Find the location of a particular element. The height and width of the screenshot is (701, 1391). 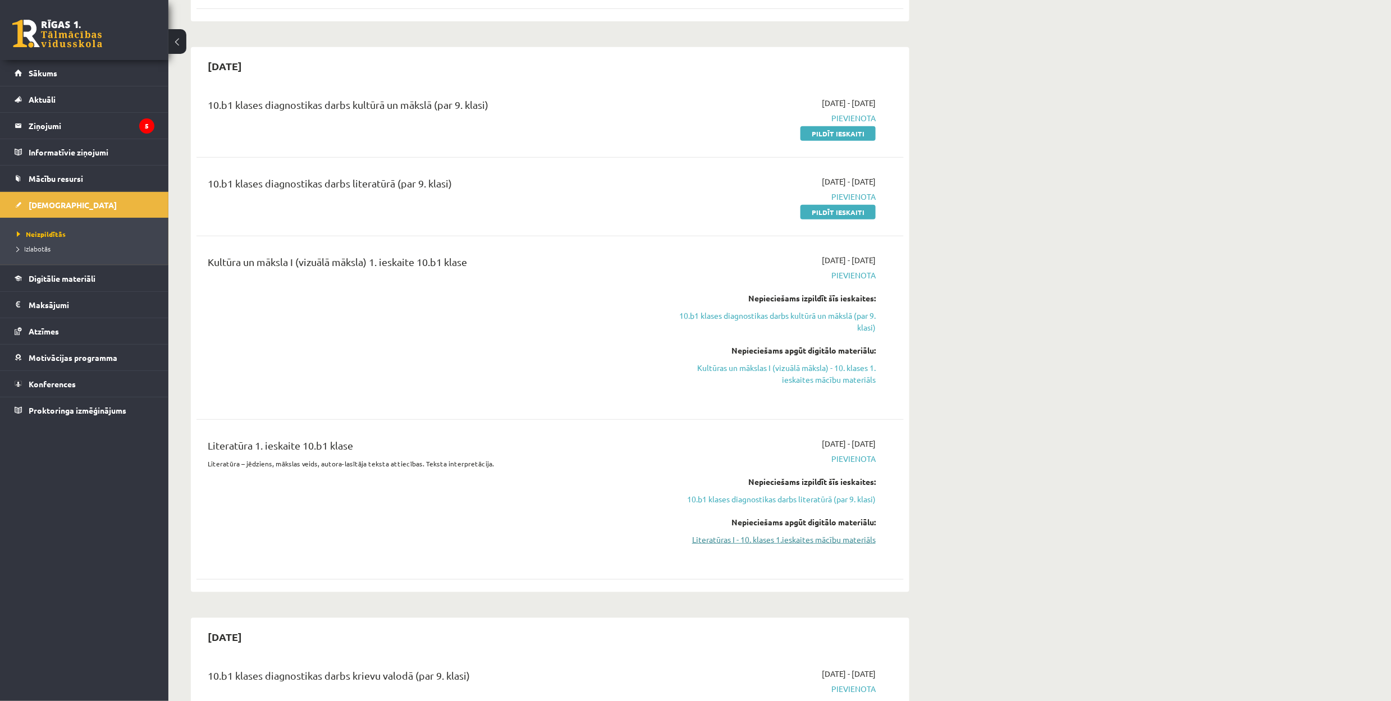

span: Proktoringa izmēģinājums is located at coordinates (77, 410).